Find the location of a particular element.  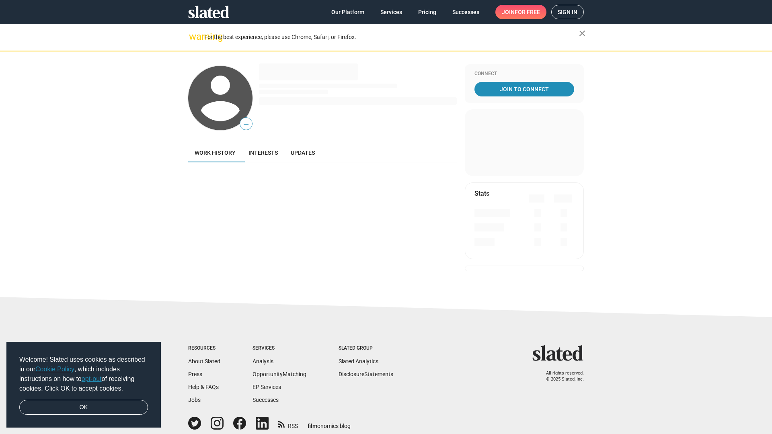

a: Analysis is located at coordinates (263, 361).